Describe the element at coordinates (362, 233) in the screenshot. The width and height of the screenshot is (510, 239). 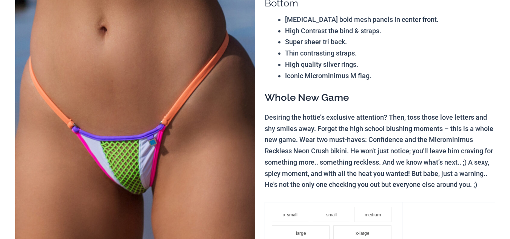
I see `span: x-large` at that location.